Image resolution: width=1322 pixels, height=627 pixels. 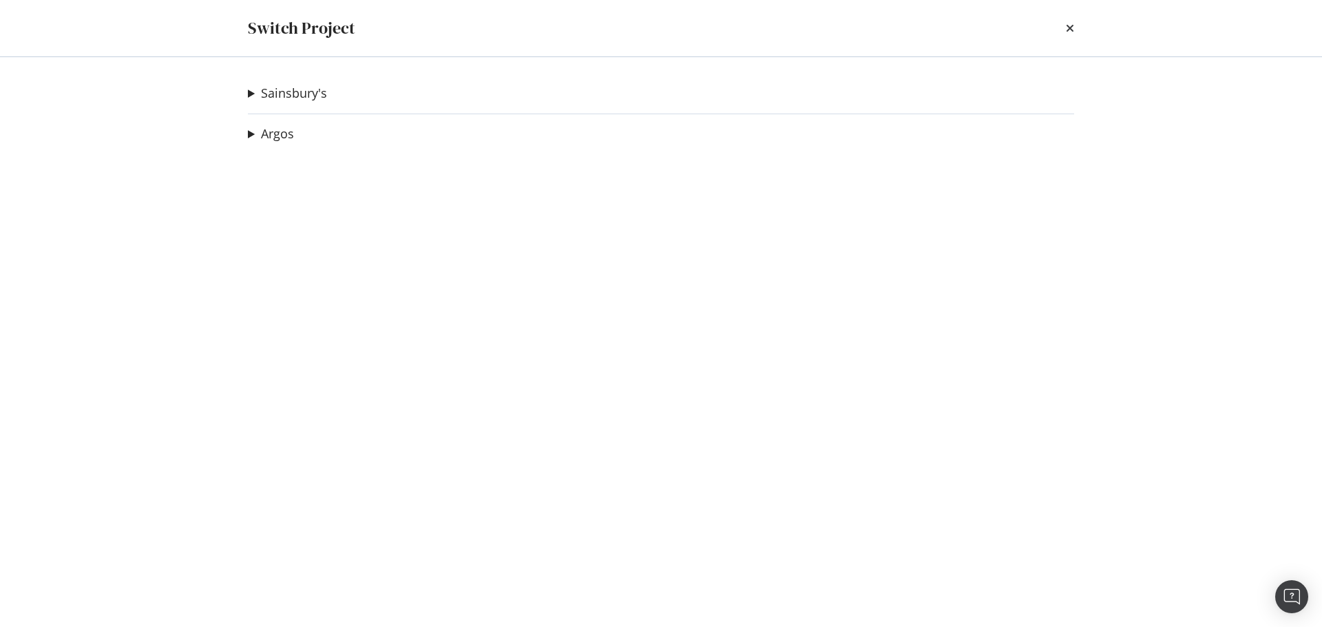 I want to click on div: Switch Project, so click(x=302, y=28).